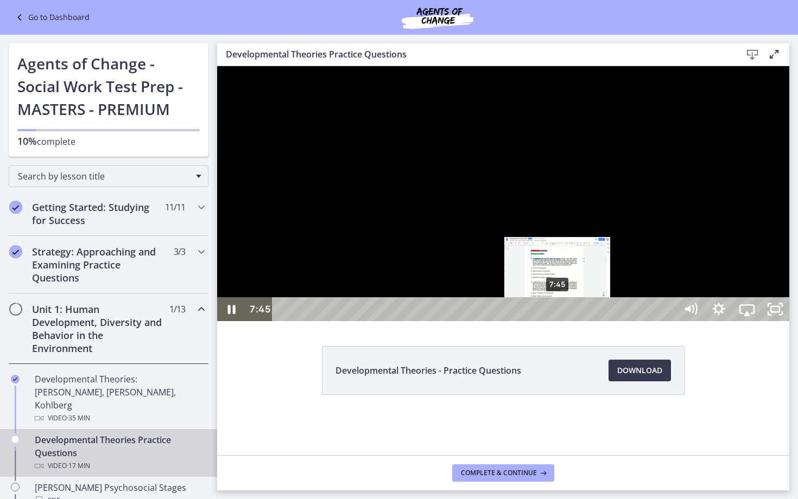 This screenshot has height=499, width=798. Describe the element at coordinates (530, 243) in the screenshot. I see `button: Airplay` at that location.